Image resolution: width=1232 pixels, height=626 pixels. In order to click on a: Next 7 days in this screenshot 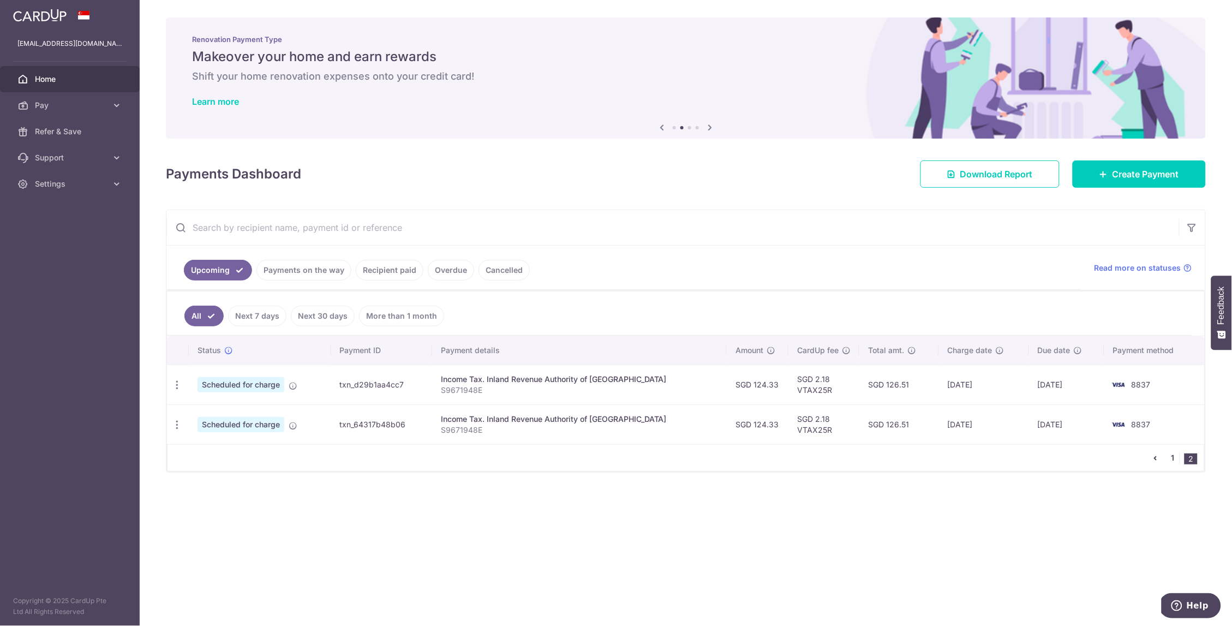, I will do `click(257, 316)`.